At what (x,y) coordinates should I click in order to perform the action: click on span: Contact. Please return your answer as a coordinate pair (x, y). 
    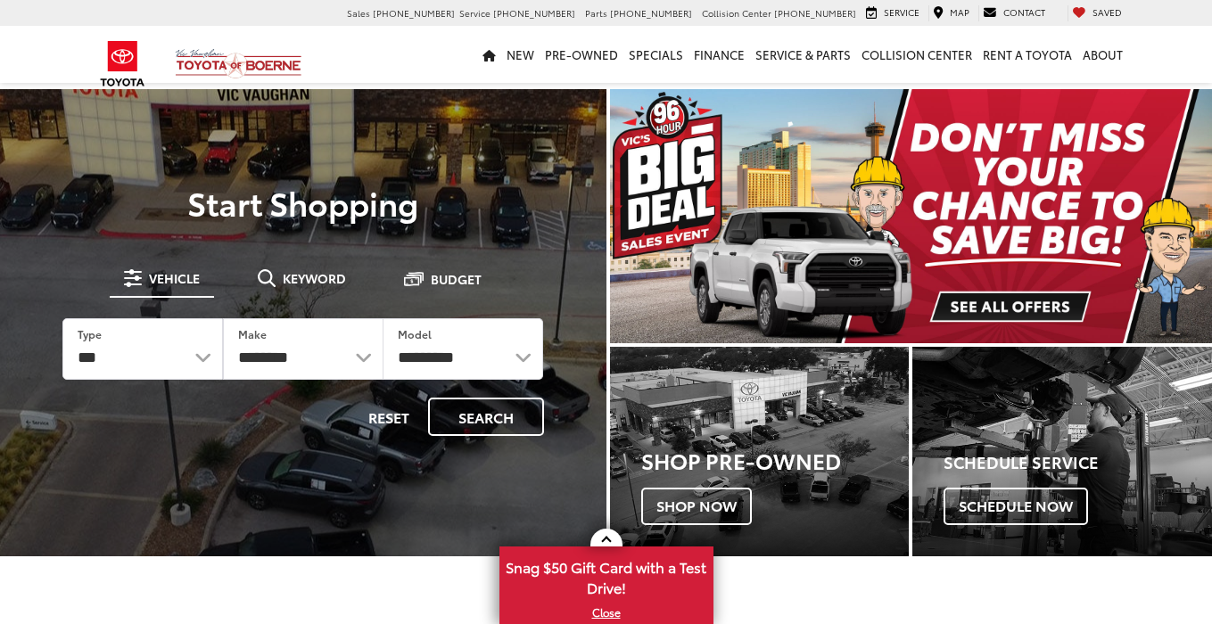
    Looking at the image, I should click on (1024, 12).